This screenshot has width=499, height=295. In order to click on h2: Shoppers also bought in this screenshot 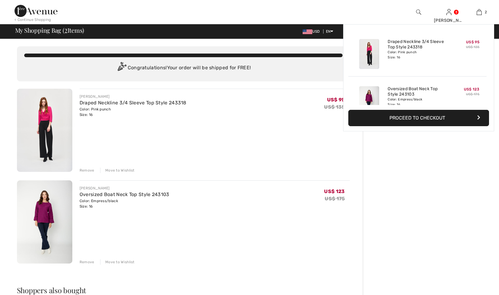, I will do `click(183, 290)`.